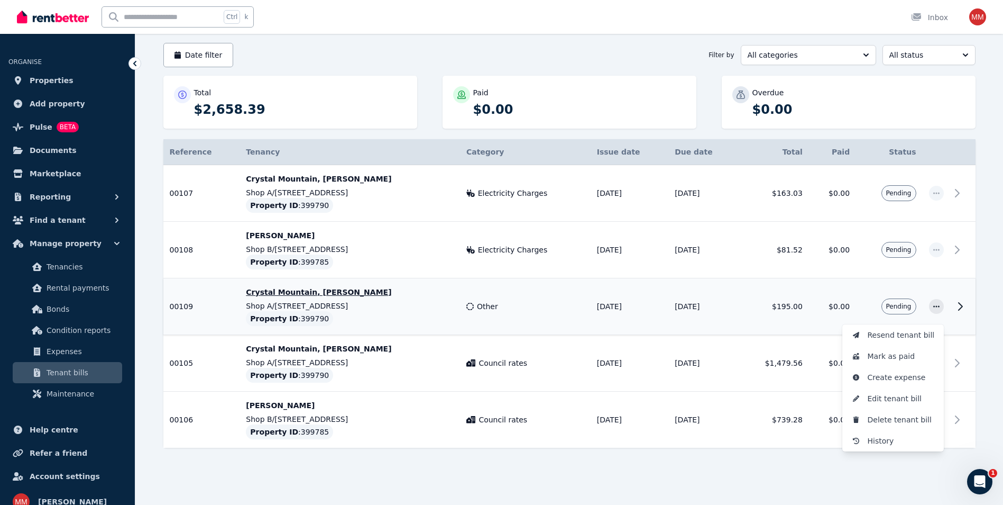 The image size is (1003, 505). I want to click on a: PulseBETA, so click(67, 127).